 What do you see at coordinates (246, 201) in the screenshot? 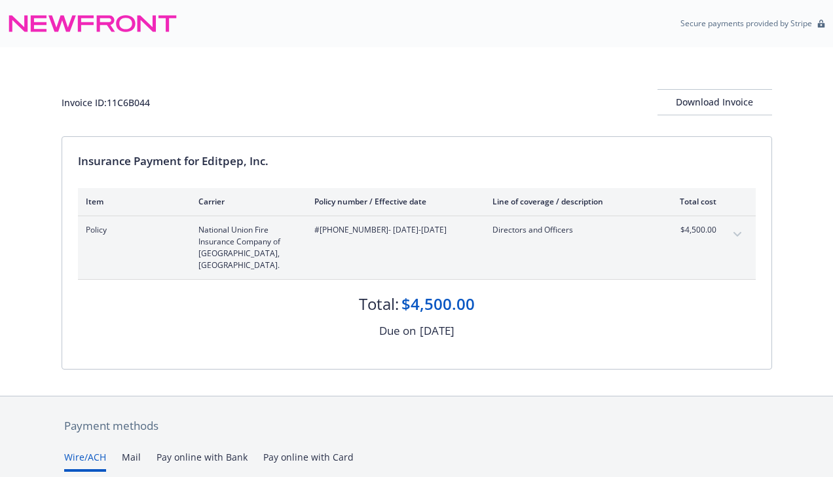
I see `div: Carrier` at bounding box center [246, 201].